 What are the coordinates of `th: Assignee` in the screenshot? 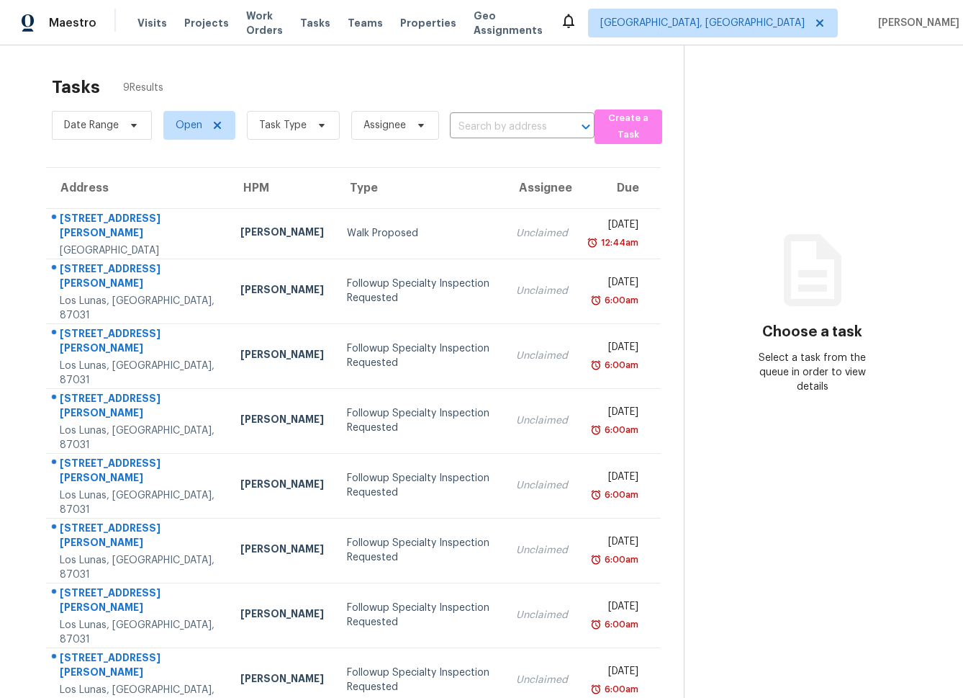 It's located at (542, 188).